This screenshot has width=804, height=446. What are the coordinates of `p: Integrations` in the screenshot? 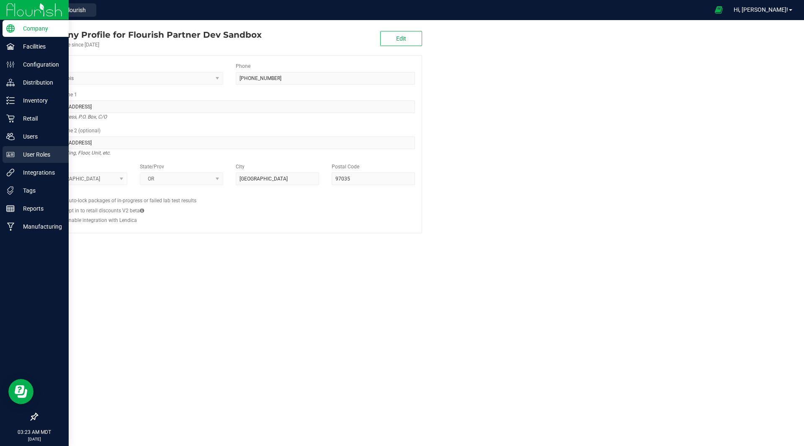 It's located at (40, 173).